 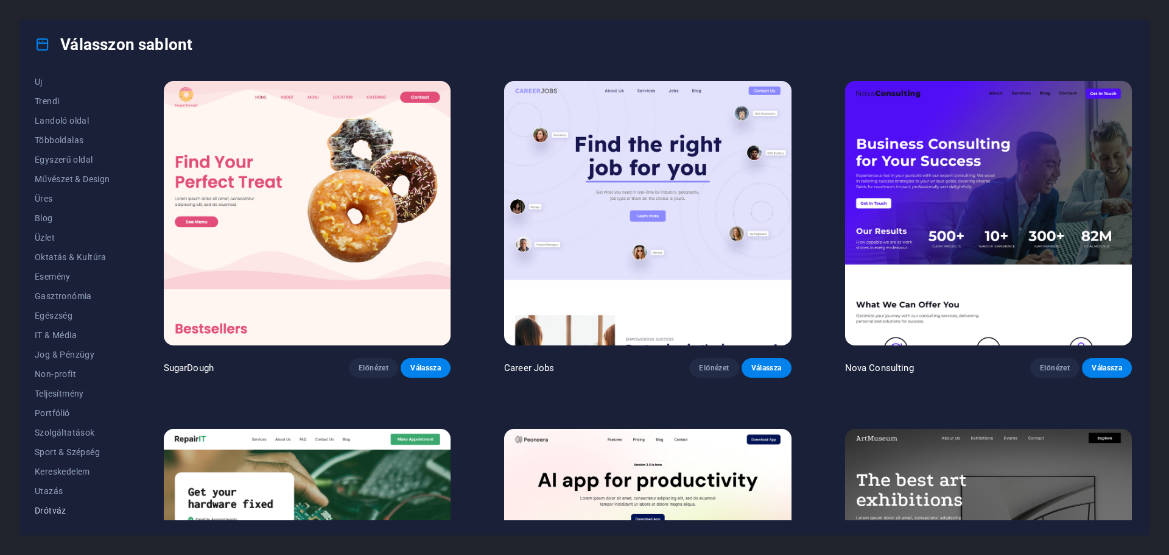 What do you see at coordinates (72, 140) in the screenshot?
I see `span: Többoldalas` at bounding box center [72, 140].